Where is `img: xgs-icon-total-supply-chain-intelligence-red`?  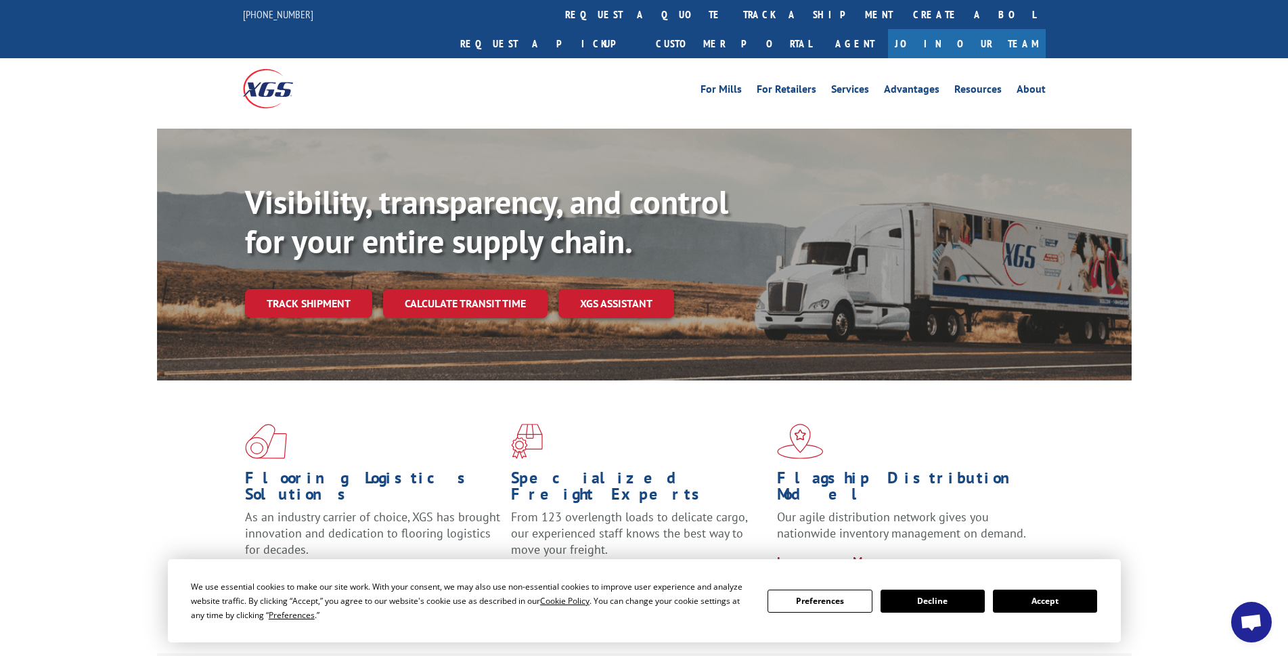
img: xgs-icon-total-supply-chain-intelligence-red is located at coordinates (266, 441).